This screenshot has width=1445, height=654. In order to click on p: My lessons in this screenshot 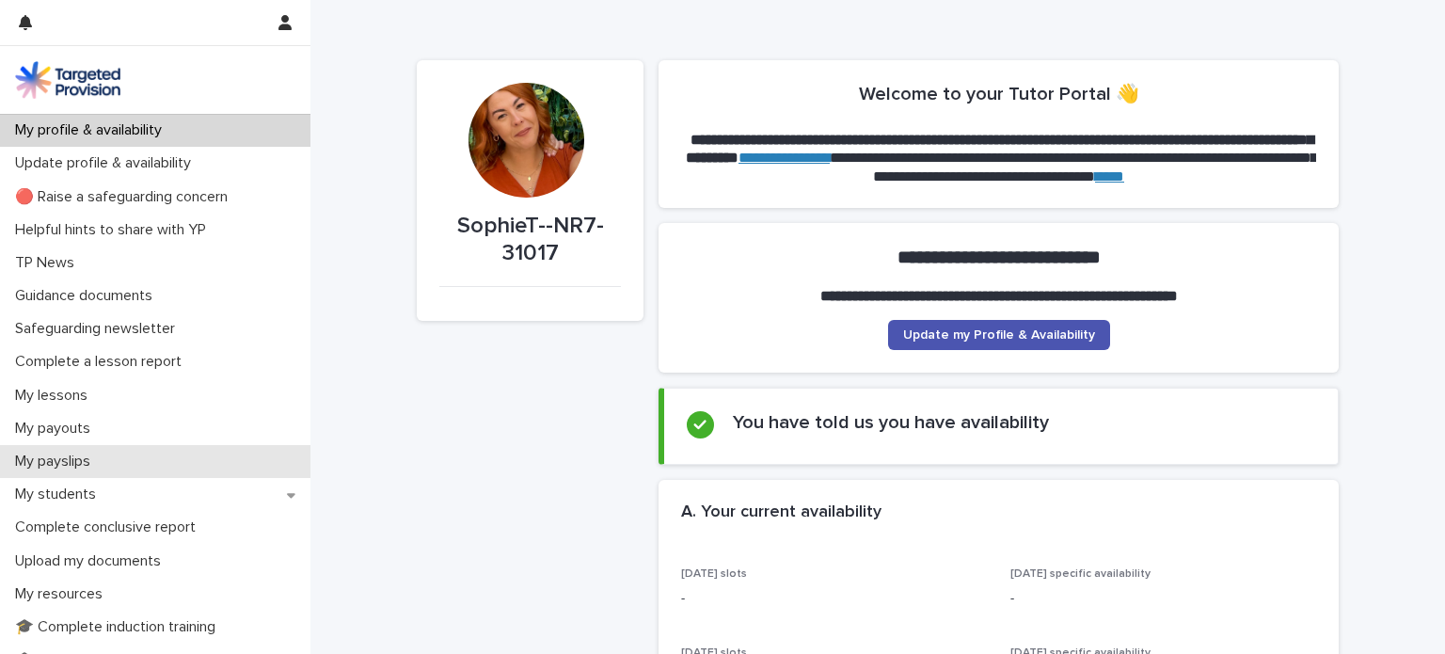, I will do `click(55, 395)`.